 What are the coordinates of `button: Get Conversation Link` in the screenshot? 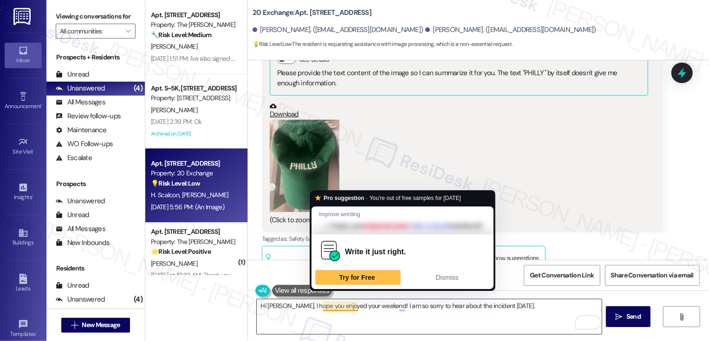 It's located at (562, 275).